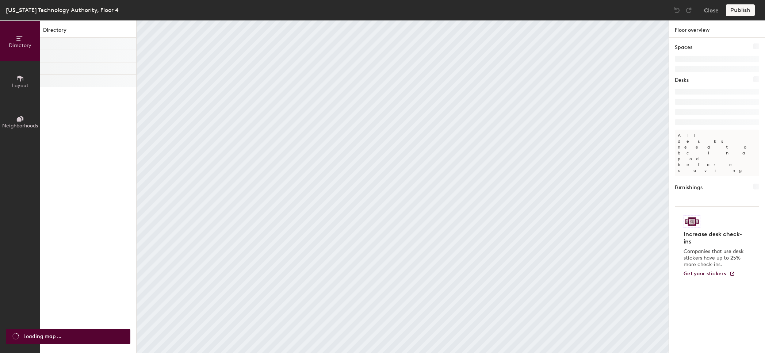 This screenshot has width=765, height=353. I want to click on h4: Increase desk check-ins, so click(715, 238).